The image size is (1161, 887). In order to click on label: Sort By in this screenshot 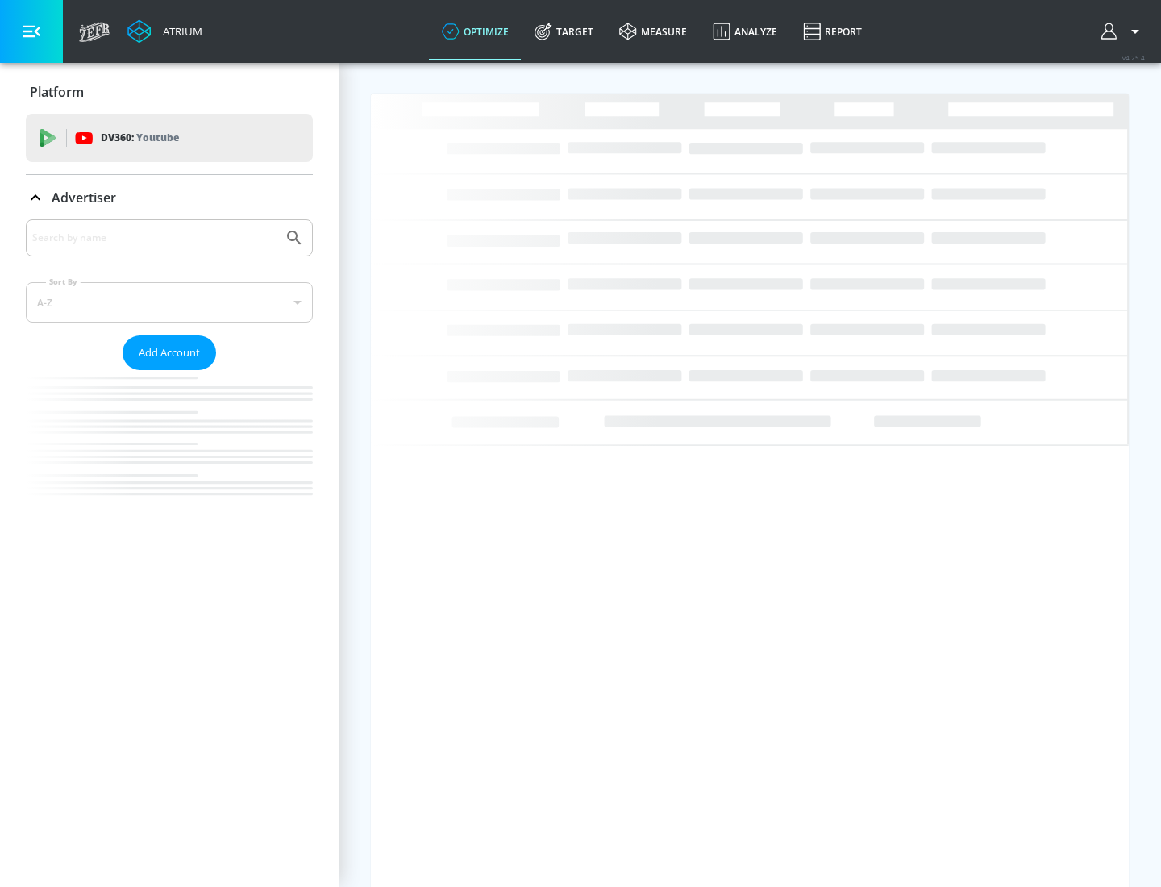, I will do `click(63, 281)`.